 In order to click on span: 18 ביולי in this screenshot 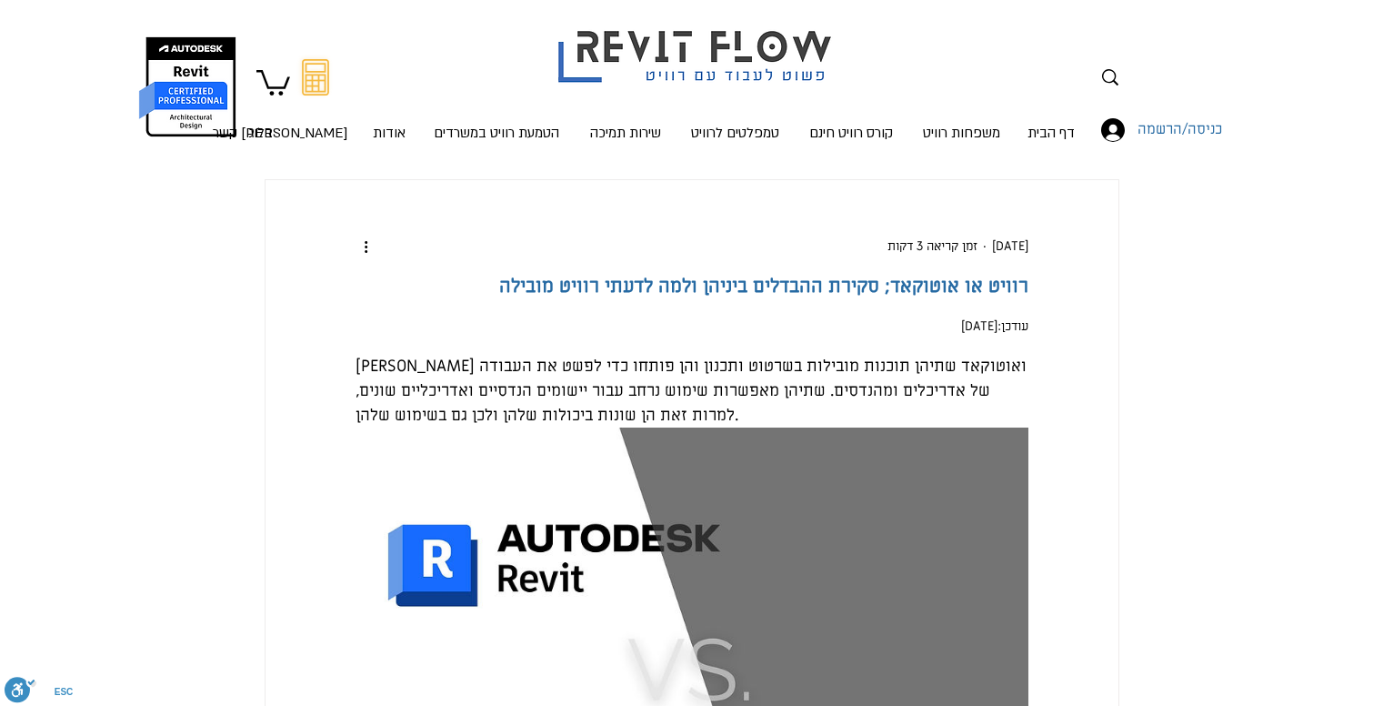, I will do `click(980, 326)`.